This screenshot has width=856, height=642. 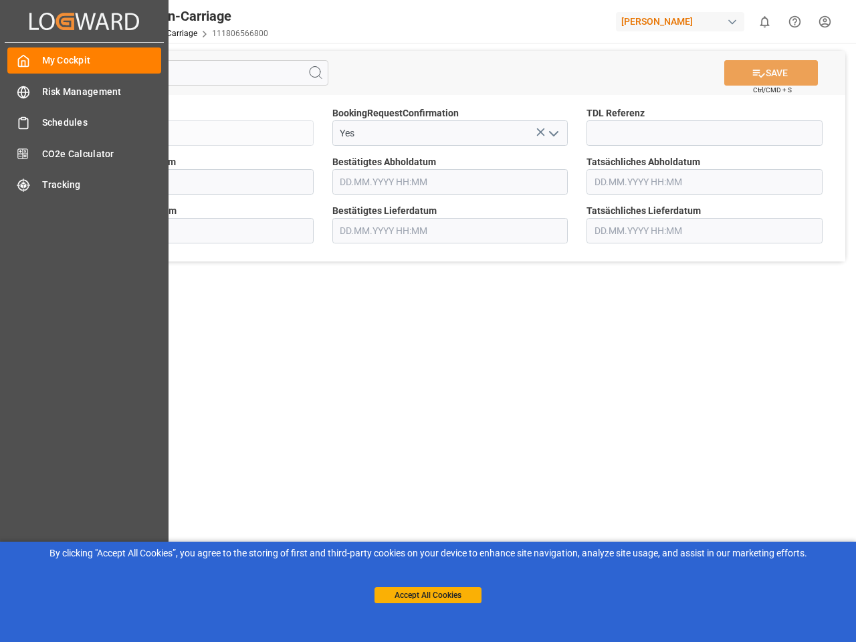 What do you see at coordinates (643, 211) in the screenshot?
I see `span: Tatsächliches Lieferdatum` at bounding box center [643, 211].